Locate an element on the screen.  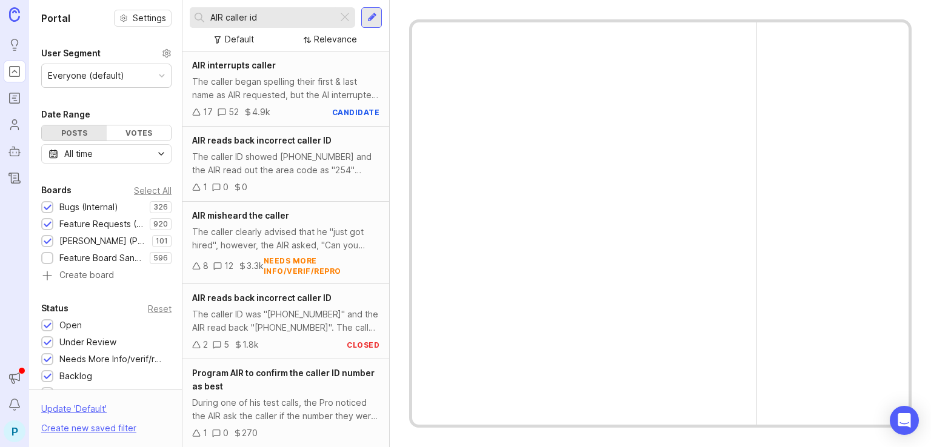
div: 3.3k is located at coordinates (255, 266).